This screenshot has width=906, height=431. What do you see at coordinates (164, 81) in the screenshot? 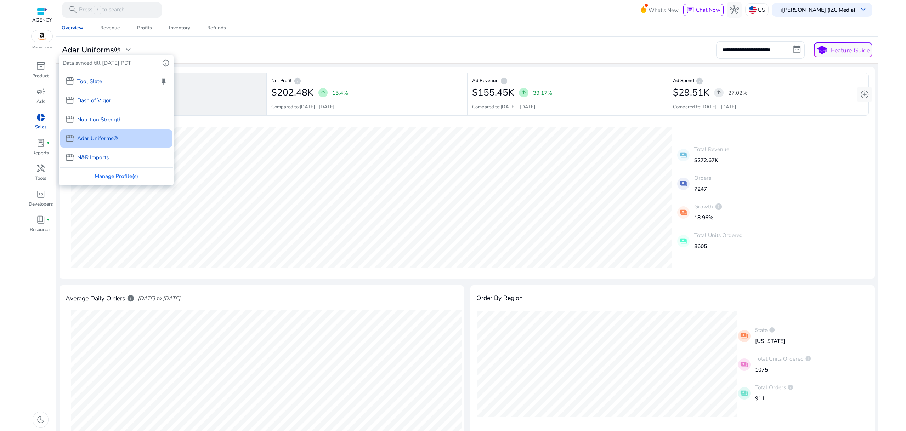
I see `span: keep` at bounding box center [164, 81].